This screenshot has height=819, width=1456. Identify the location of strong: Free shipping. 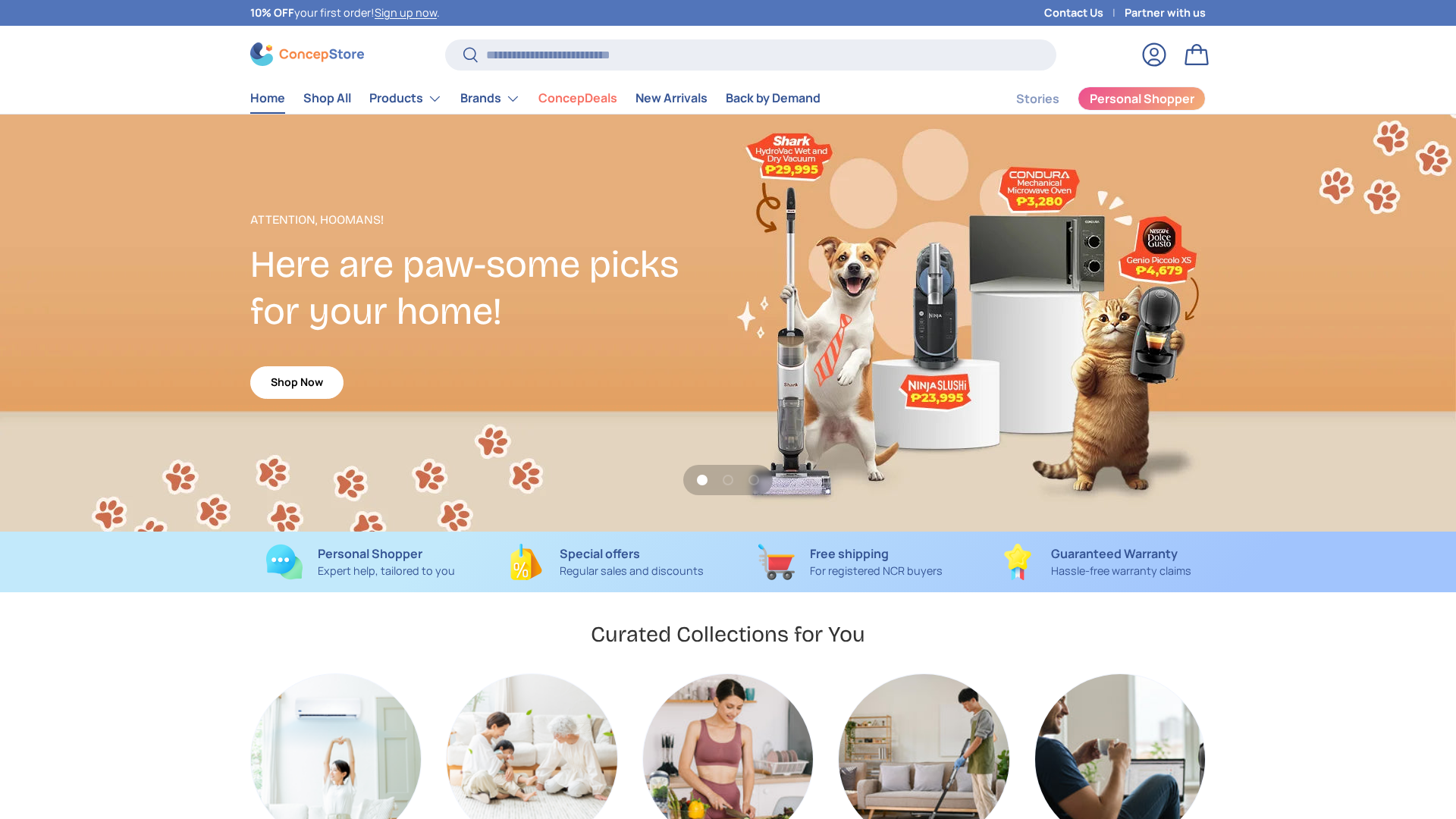
(850, 554).